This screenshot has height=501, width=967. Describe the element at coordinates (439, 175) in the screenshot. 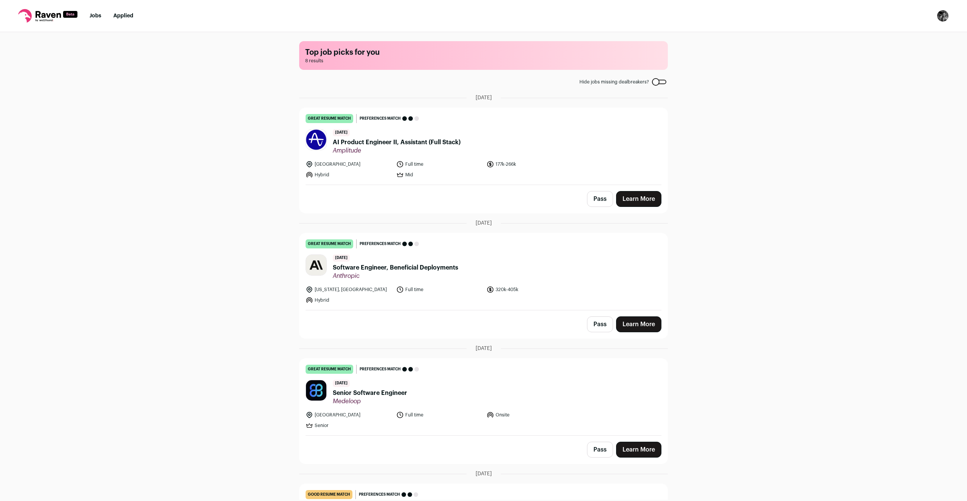

I see `li: Mid` at that location.